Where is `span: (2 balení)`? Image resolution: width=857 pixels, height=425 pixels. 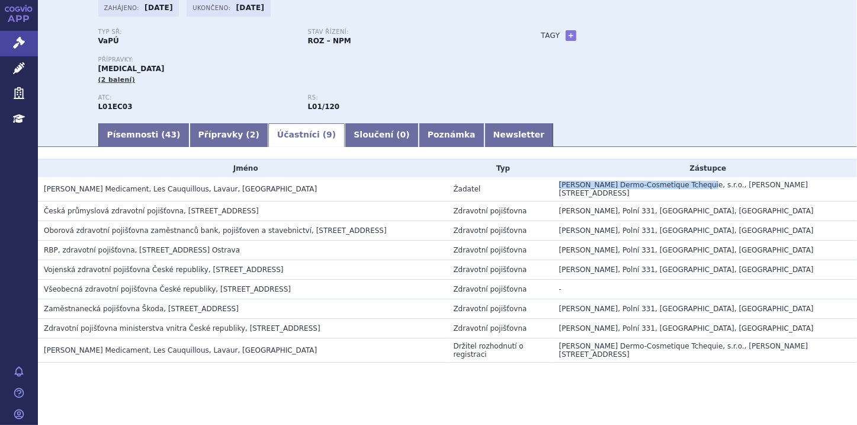 span: (2 balení) is located at coordinates (117, 79).